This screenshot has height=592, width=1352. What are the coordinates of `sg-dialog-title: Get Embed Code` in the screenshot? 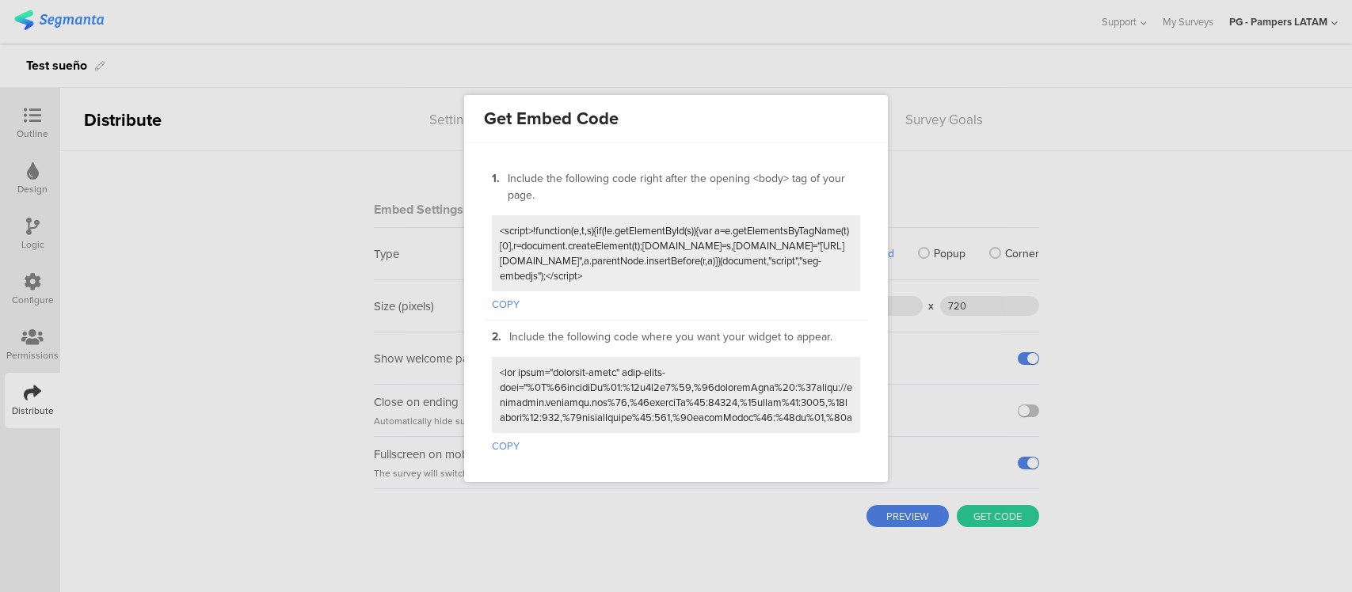 It's located at (551, 118).